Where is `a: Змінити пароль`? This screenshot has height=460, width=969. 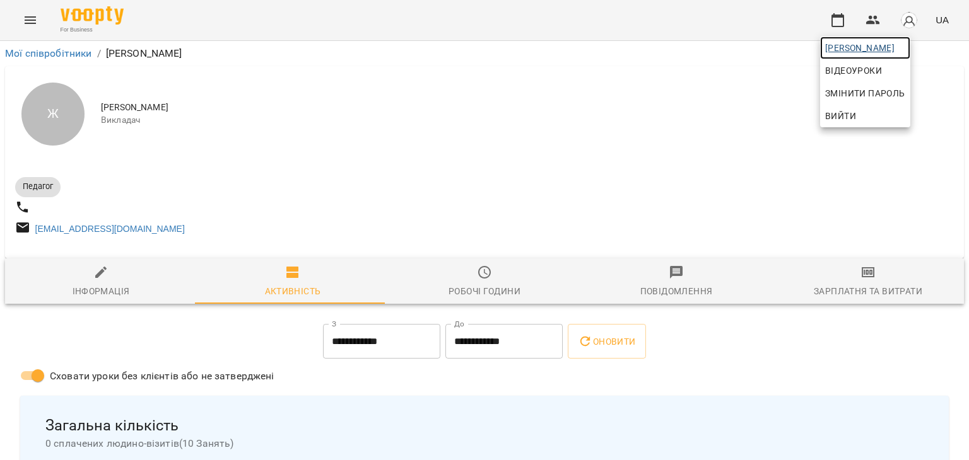
a: Змінити пароль is located at coordinates (865, 93).